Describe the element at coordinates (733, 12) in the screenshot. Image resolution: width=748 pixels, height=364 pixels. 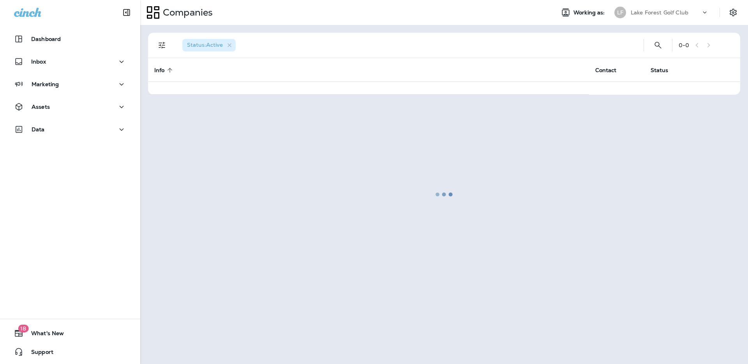
I see `button: Settings` at that location.